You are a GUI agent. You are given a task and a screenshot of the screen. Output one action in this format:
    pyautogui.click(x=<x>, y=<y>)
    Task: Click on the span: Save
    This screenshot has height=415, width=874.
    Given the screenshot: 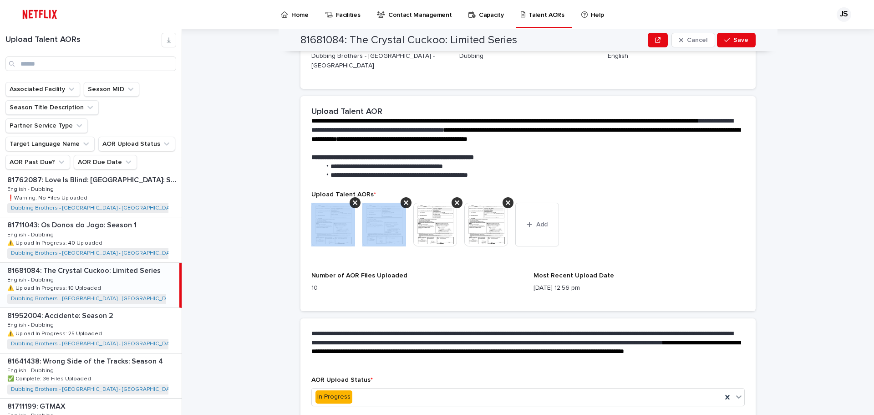 What is the action you would take?
    pyautogui.click(x=741, y=40)
    